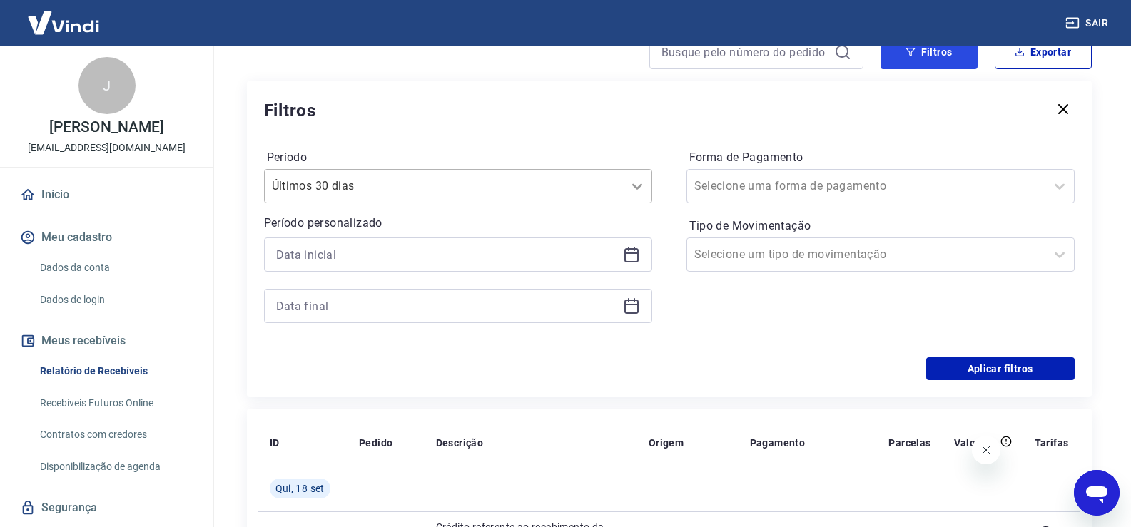  Describe the element at coordinates (458, 158) in the screenshot. I see `label: Período` at that location.